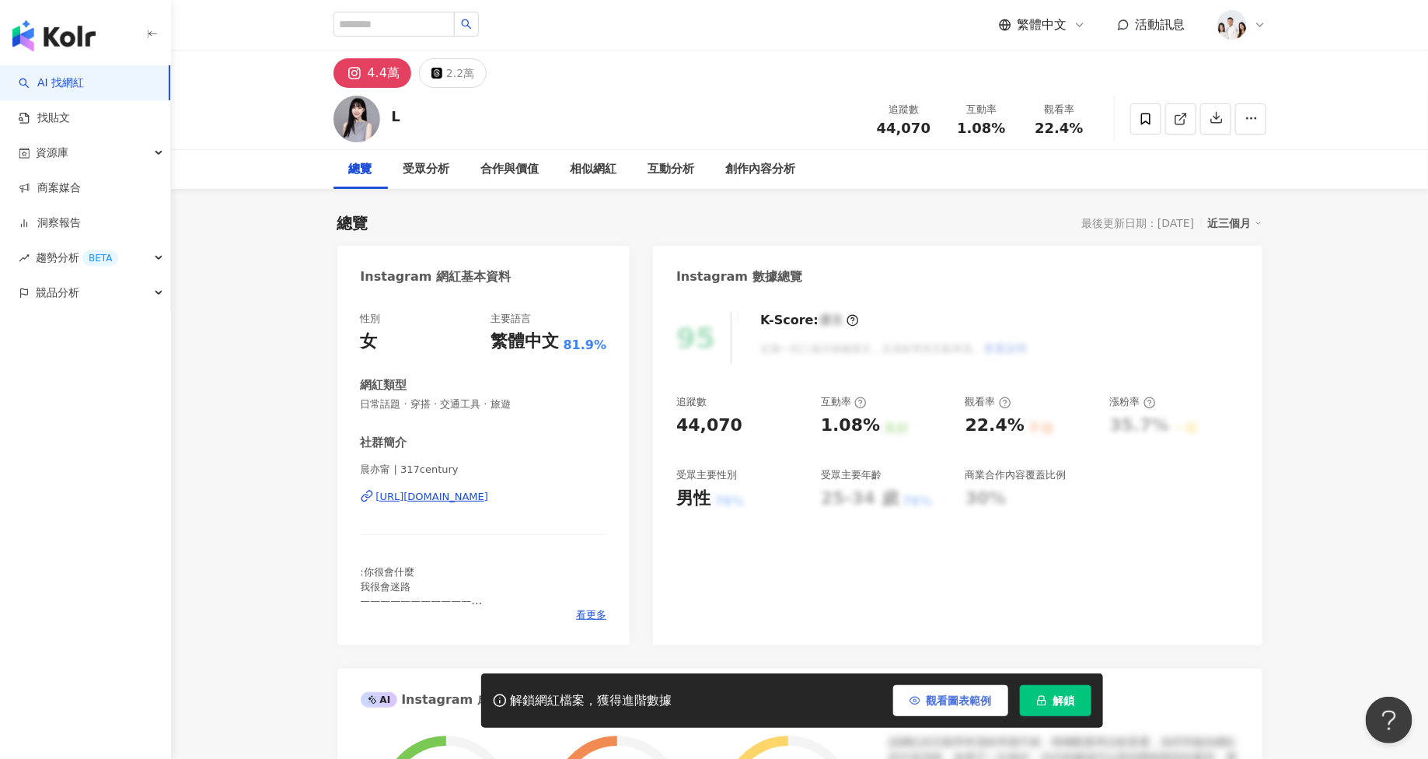 This screenshot has height=759, width=1428. I want to click on div: 創作內容分析, so click(761, 169).